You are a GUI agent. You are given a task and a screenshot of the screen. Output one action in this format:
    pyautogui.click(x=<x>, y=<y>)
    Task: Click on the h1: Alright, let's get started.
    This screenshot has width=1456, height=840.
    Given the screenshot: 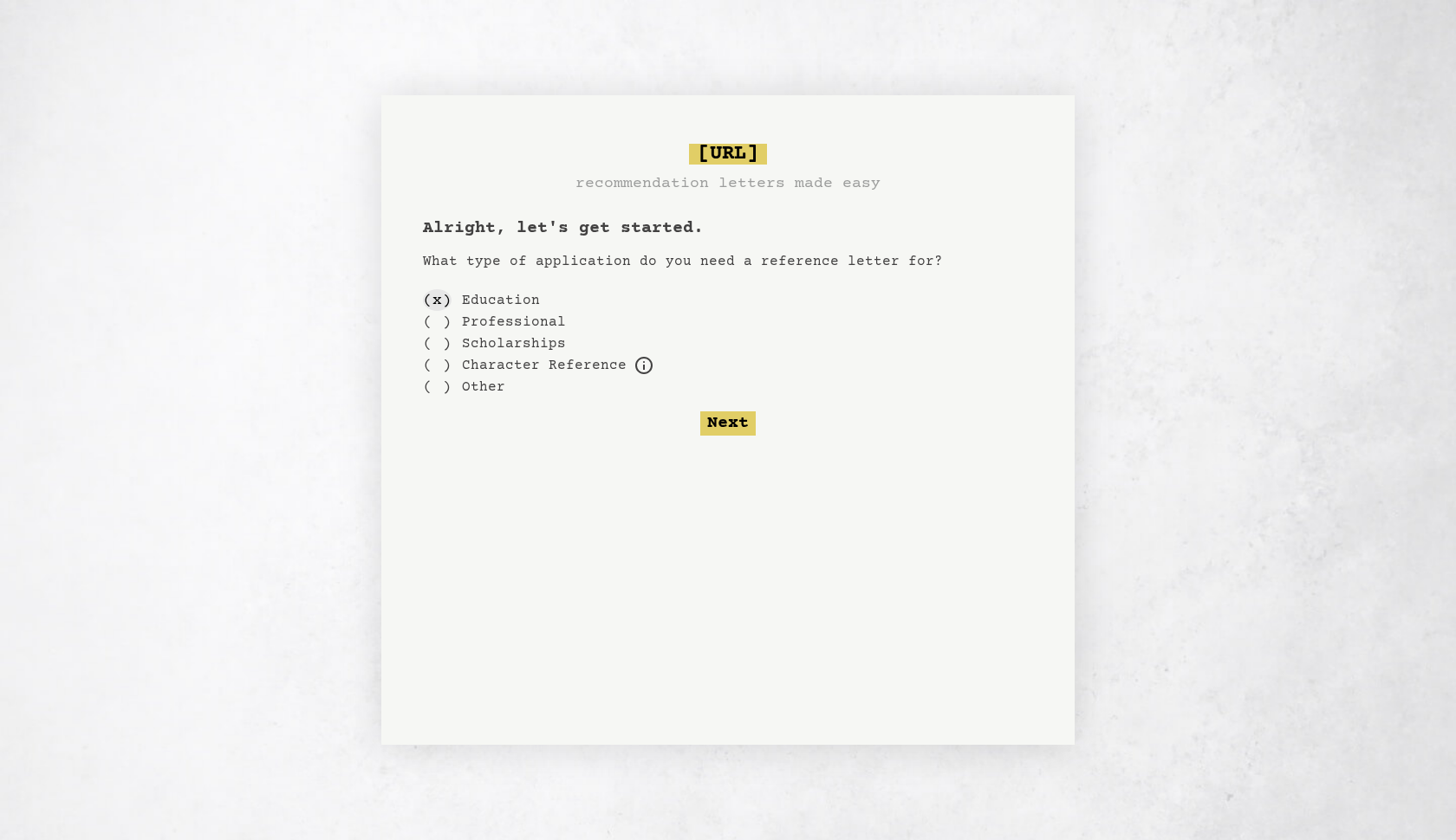 What is the action you would take?
    pyautogui.click(x=728, y=229)
    